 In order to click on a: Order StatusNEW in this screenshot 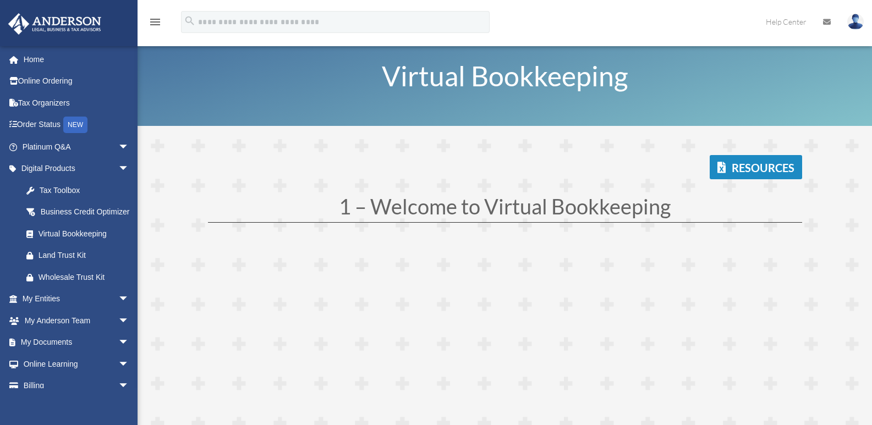, I will do `click(76, 125)`.